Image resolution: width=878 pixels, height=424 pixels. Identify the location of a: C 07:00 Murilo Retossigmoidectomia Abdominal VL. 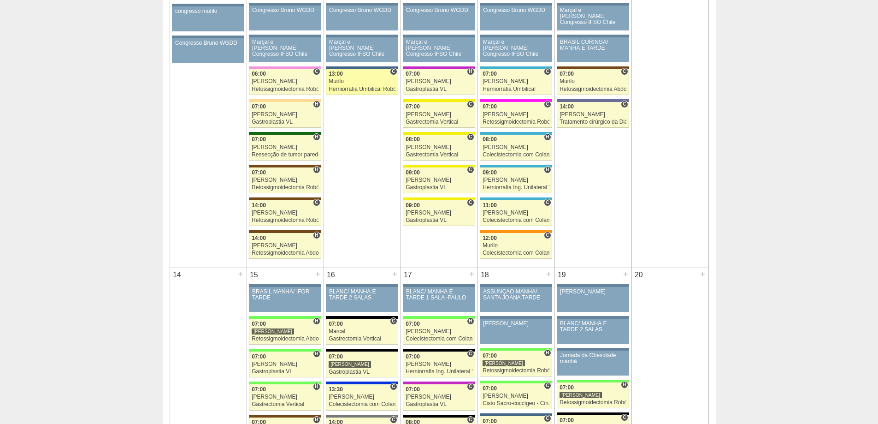
(593, 82).